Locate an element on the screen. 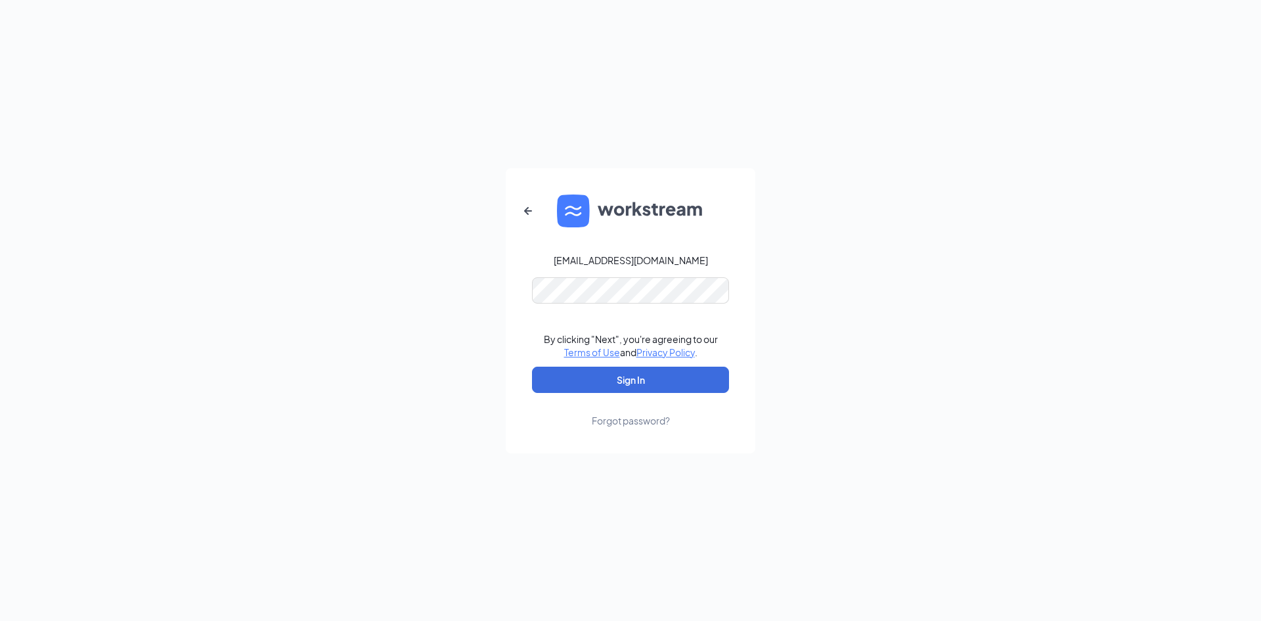 This screenshot has height=621, width=1261. button: Sign In is located at coordinates (631, 380).